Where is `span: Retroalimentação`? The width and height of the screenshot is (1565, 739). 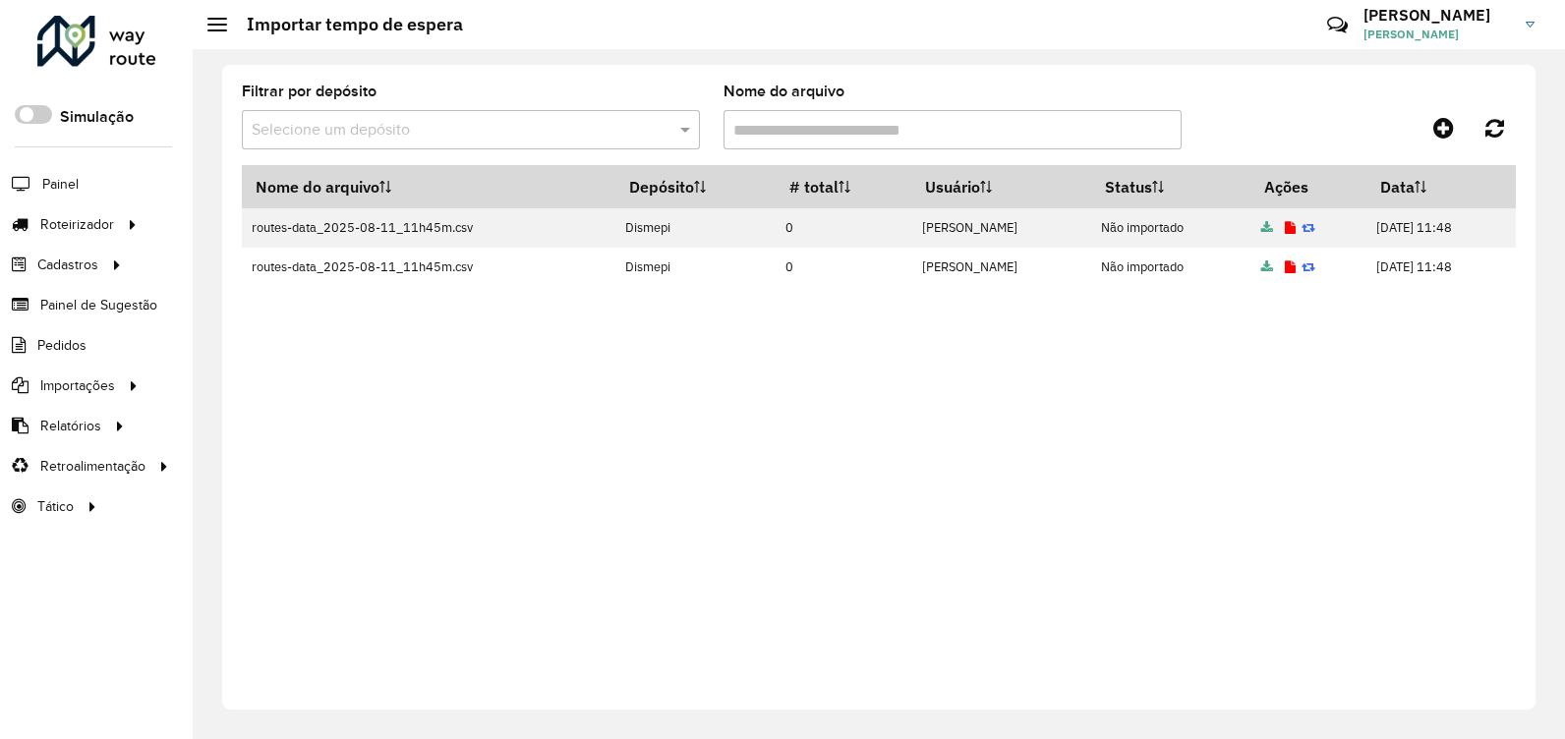
span: Retroalimentação is located at coordinates (92, 466).